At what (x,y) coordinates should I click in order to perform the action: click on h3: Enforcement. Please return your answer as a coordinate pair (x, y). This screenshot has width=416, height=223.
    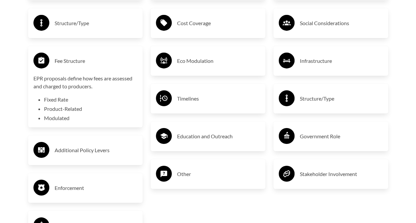
    Looking at the image, I should click on (96, 188).